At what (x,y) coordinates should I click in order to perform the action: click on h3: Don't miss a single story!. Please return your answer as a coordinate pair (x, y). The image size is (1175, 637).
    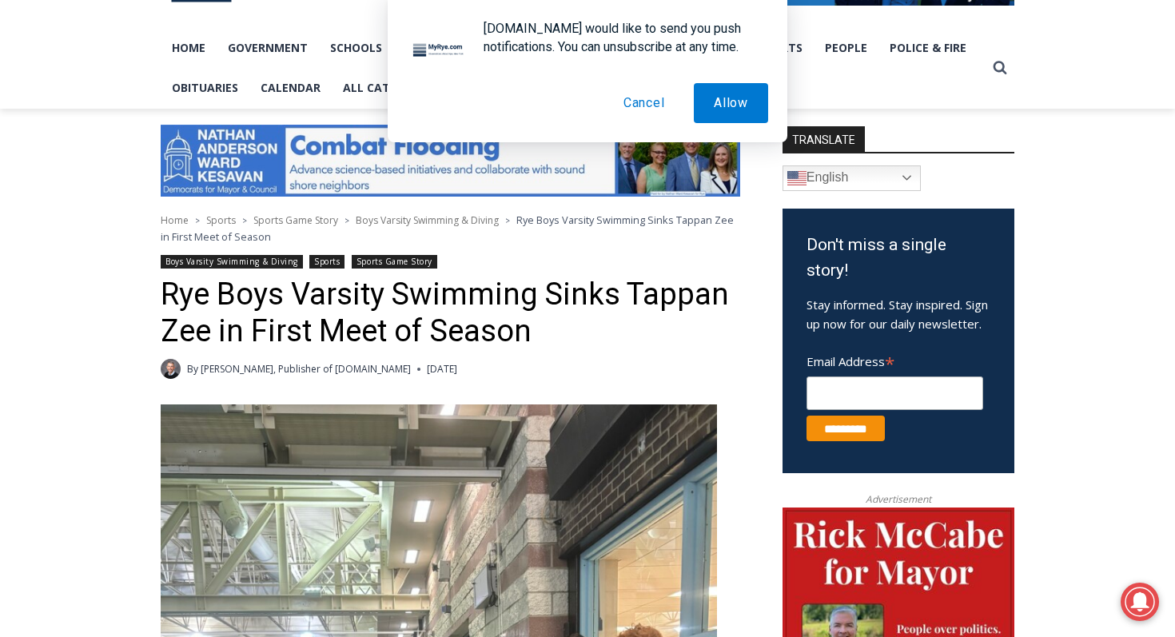
    Looking at the image, I should click on (899, 257).